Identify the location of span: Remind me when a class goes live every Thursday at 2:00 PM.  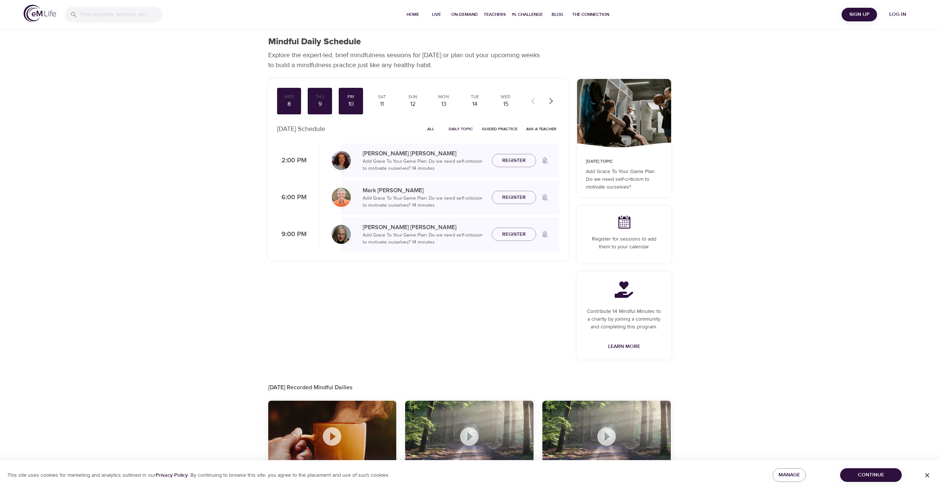
(545, 160).